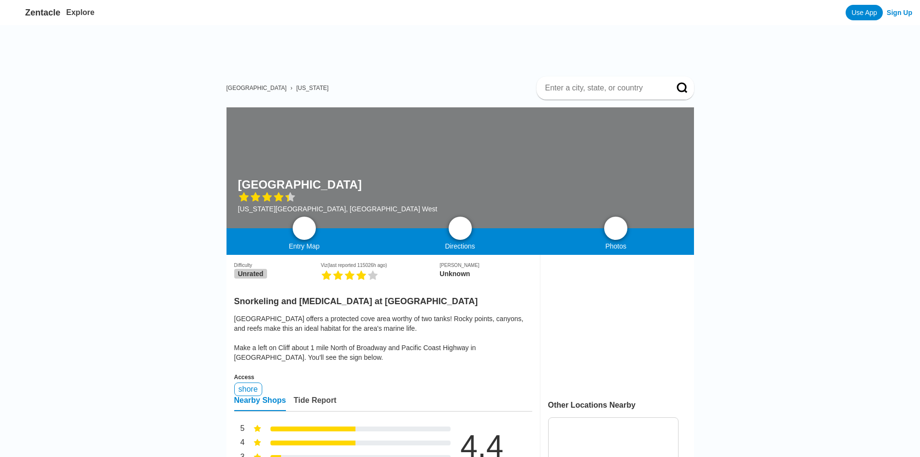  What do you see at coordinates (864, 13) in the screenshot?
I see `a: Use App` at bounding box center [864, 13].